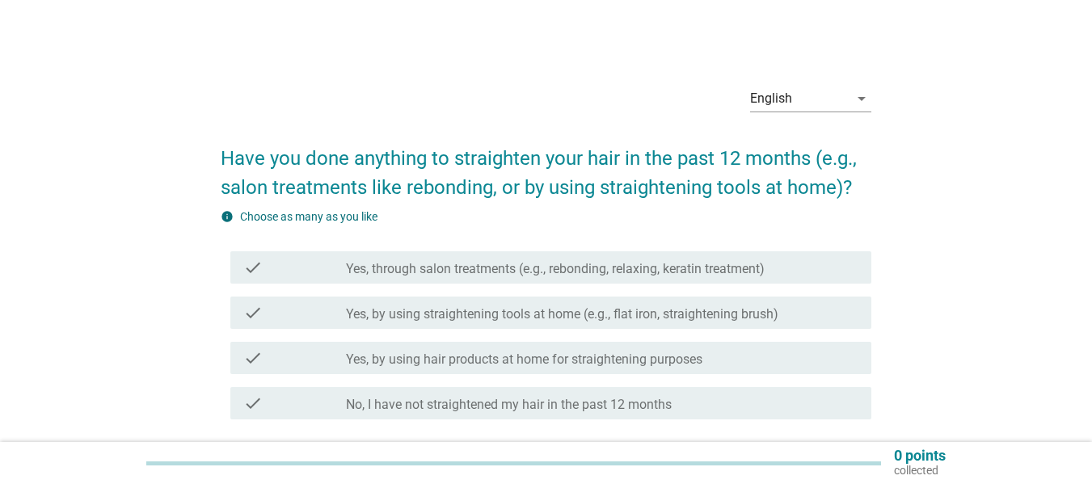 Image resolution: width=1092 pixels, height=484 pixels. Describe the element at coordinates (920, 470) in the screenshot. I see `p: collected` at that location.